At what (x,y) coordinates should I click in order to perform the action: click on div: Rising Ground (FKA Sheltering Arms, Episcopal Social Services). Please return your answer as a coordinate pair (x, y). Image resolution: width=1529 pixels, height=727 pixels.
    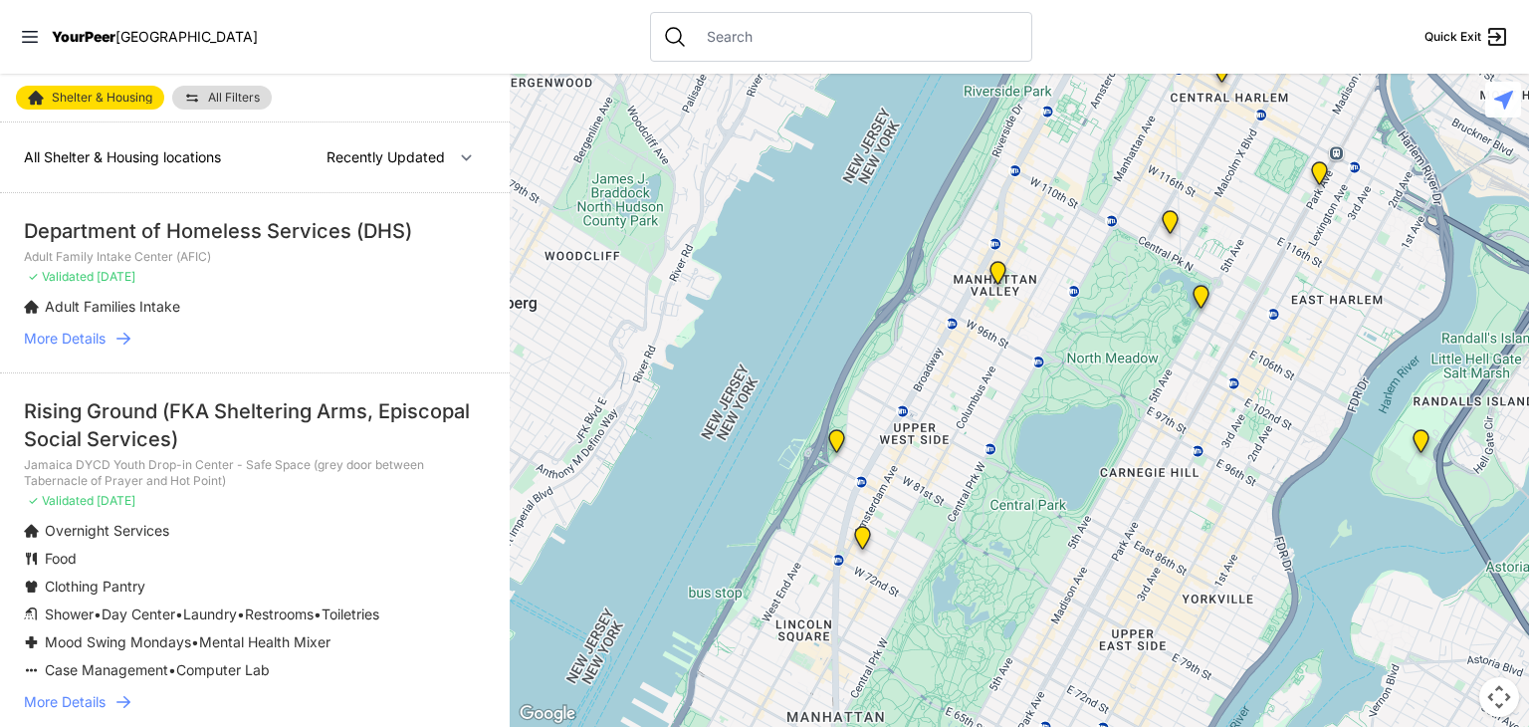
    Looking at the image, I should click on (255, 425).